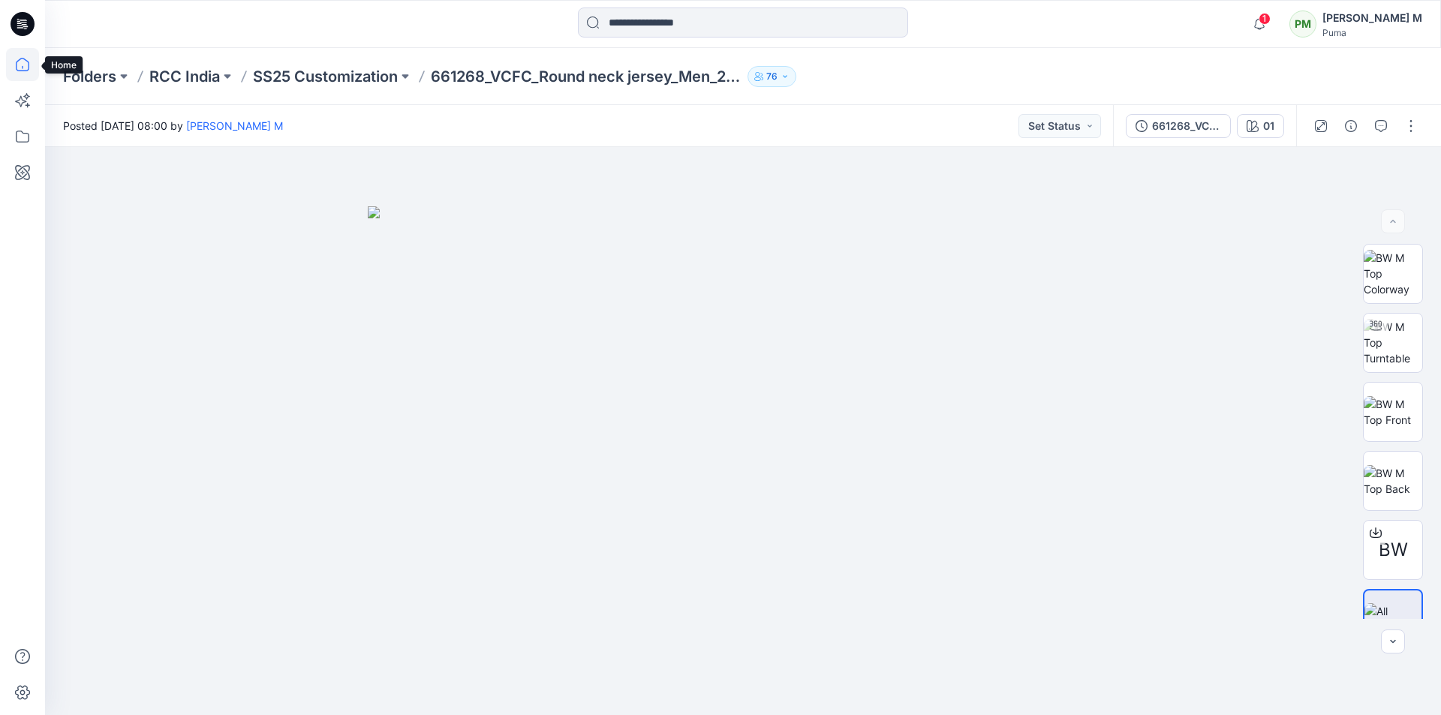 The width and height of the screenshot is (1441, 715). What do you see at coordinates (325, 77) in the screenshot?
I see `a: SS25 Customization` at bounding box center [325, 77].